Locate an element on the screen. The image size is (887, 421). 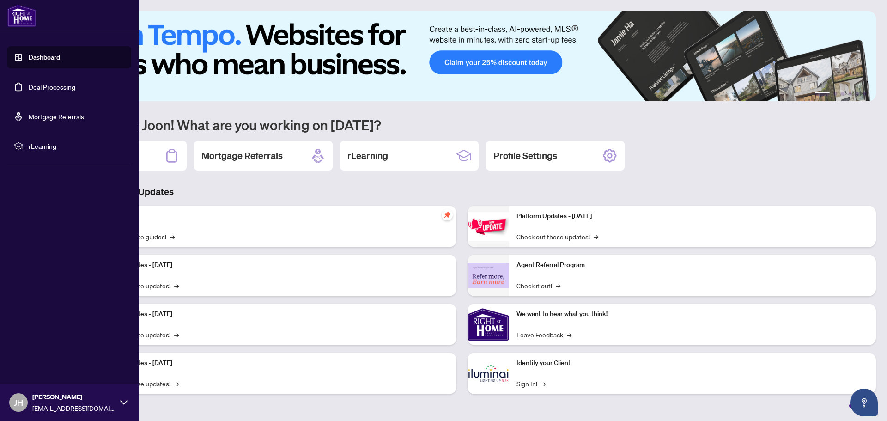
a: Dashboard is located at coordinates (44, 57).